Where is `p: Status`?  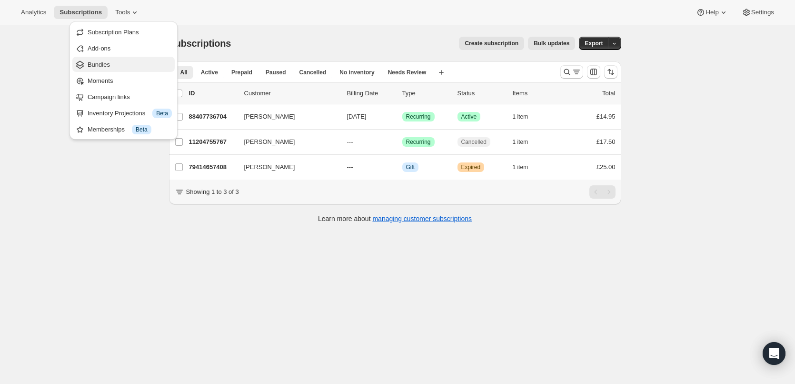
p: Status is located at coordinates (481, 93).